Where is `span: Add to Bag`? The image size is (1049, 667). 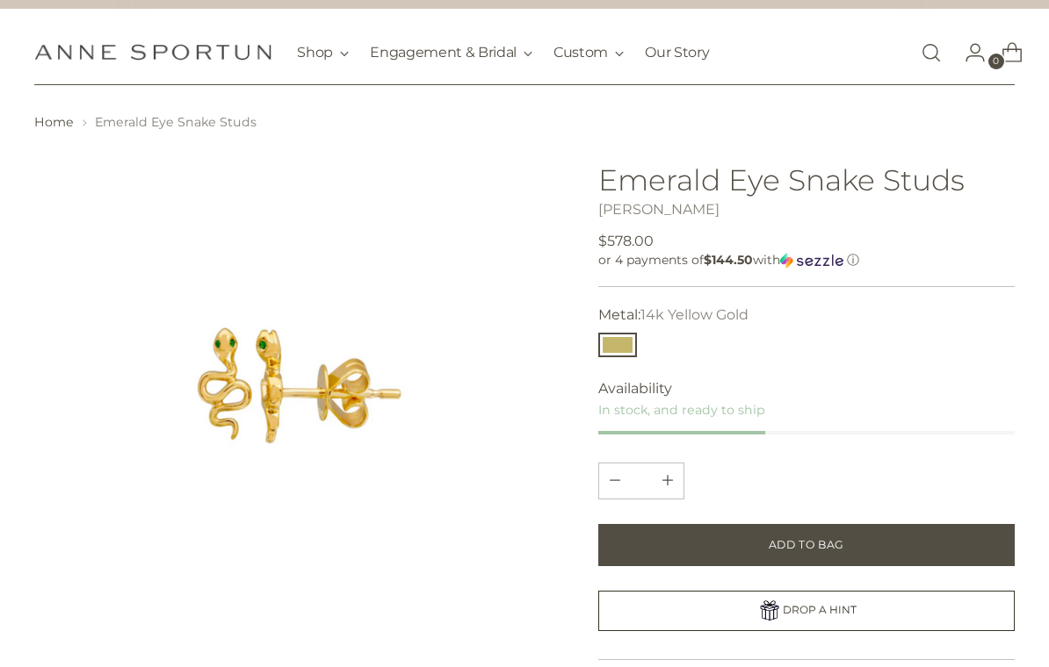 span: Add to Bag is located at coordinates (806, 545).